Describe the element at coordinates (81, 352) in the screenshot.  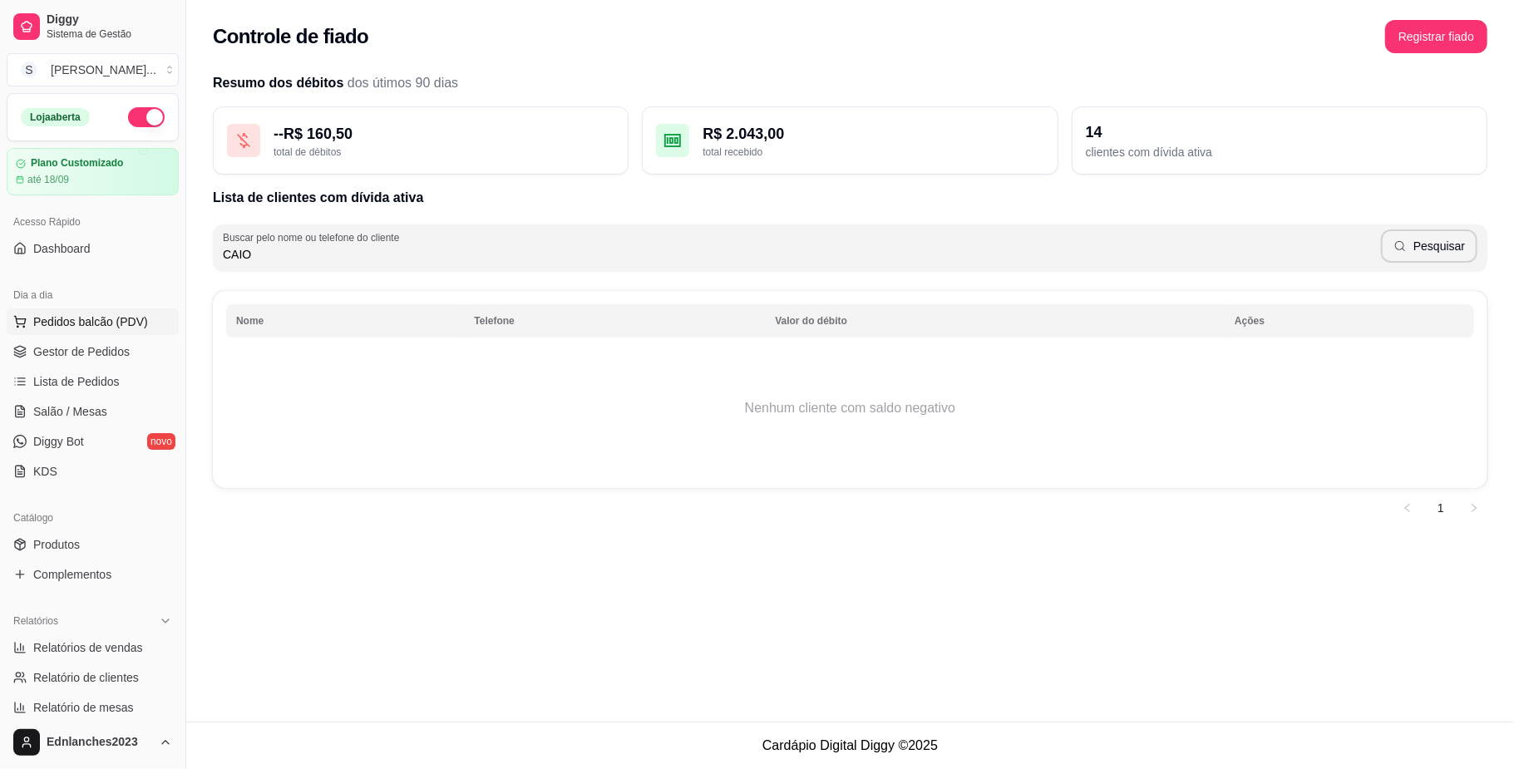
I see `span: Gestor de Pedidos` at that location.